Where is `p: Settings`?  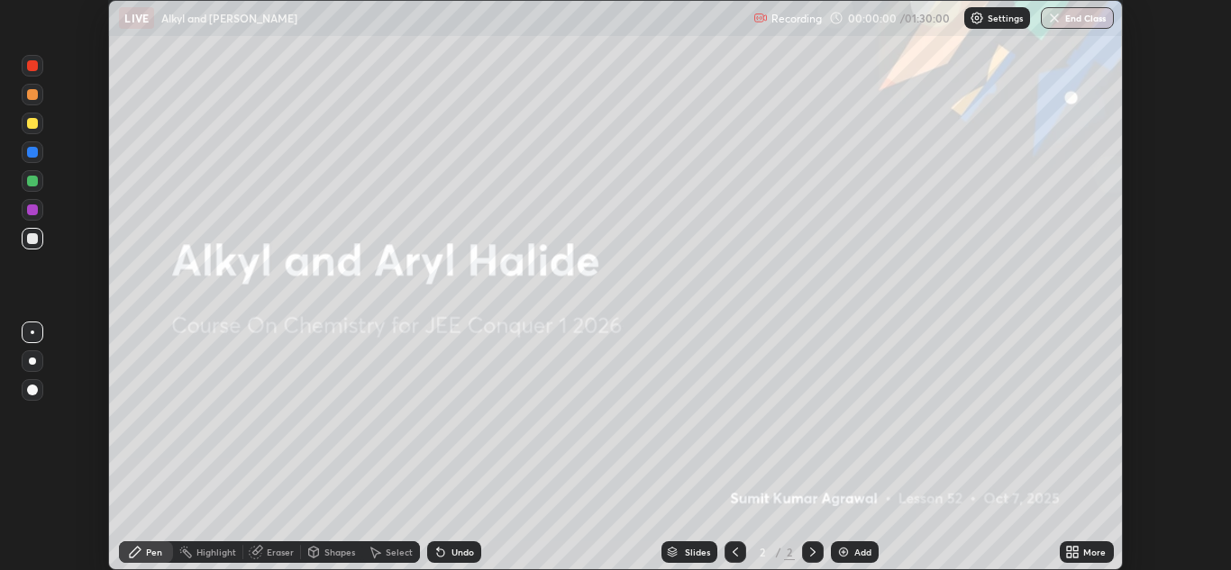 p: Settings is located at coordinates (1005, 18).